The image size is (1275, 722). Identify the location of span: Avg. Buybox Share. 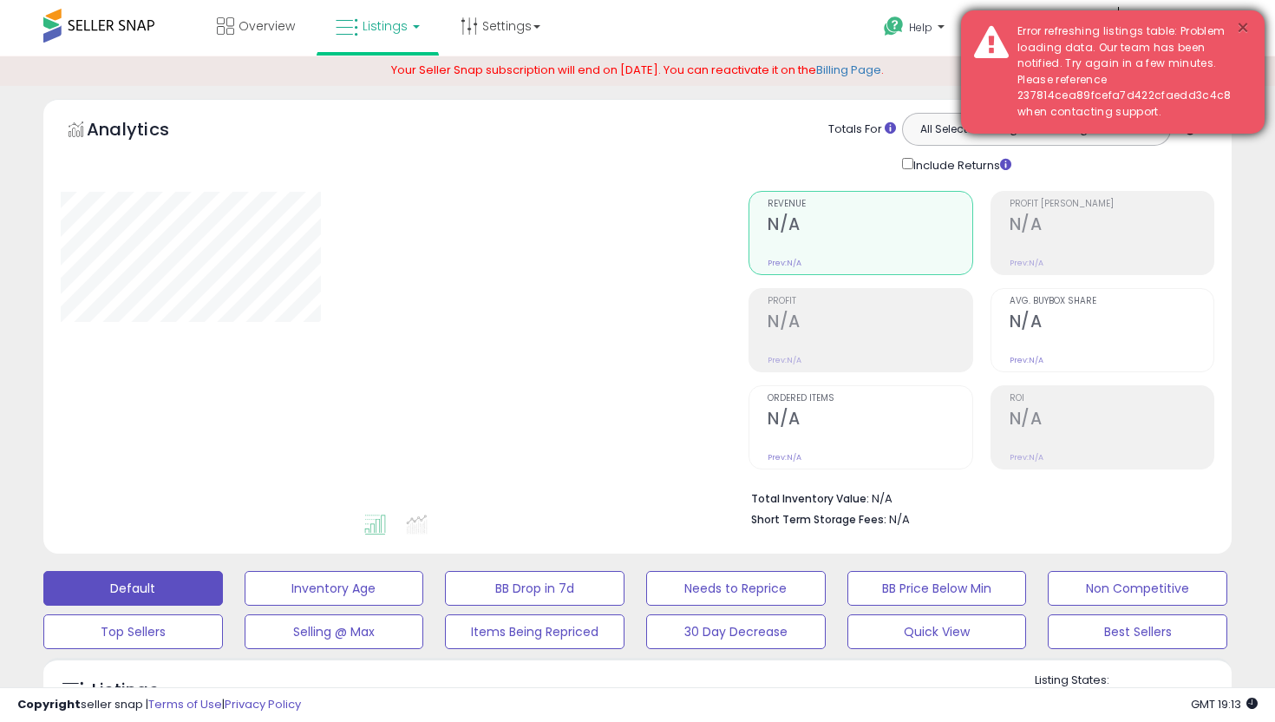
(1111, 301).